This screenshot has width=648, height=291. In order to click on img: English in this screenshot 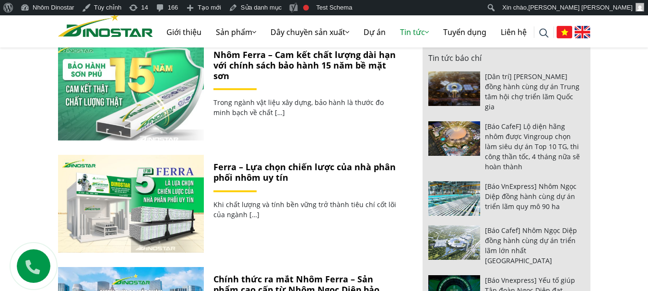, I will do `click(583, 32)`.